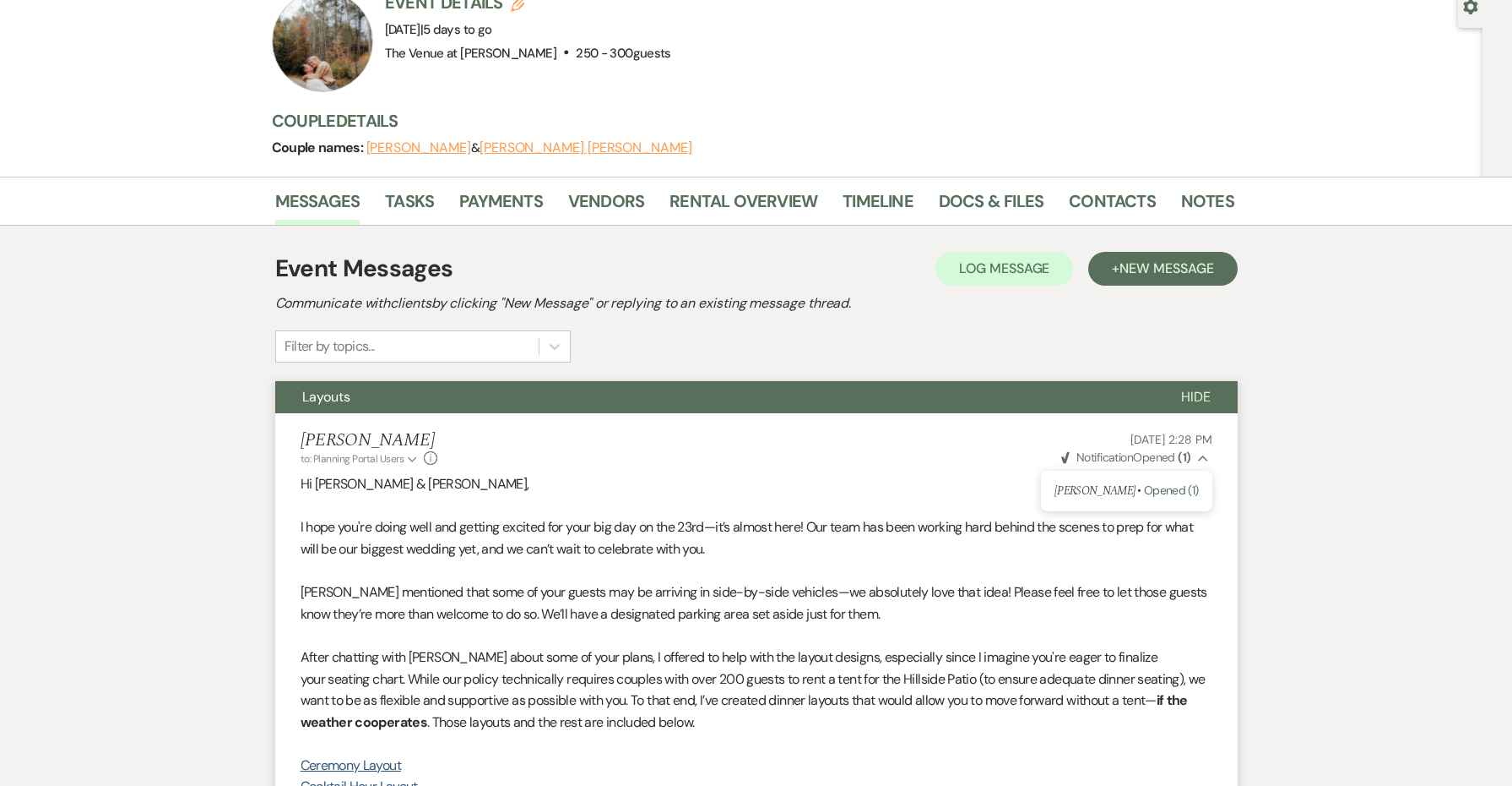 This screenshot has height=786, width=1512. I want to click on a: Notes, so click(1207, 206).